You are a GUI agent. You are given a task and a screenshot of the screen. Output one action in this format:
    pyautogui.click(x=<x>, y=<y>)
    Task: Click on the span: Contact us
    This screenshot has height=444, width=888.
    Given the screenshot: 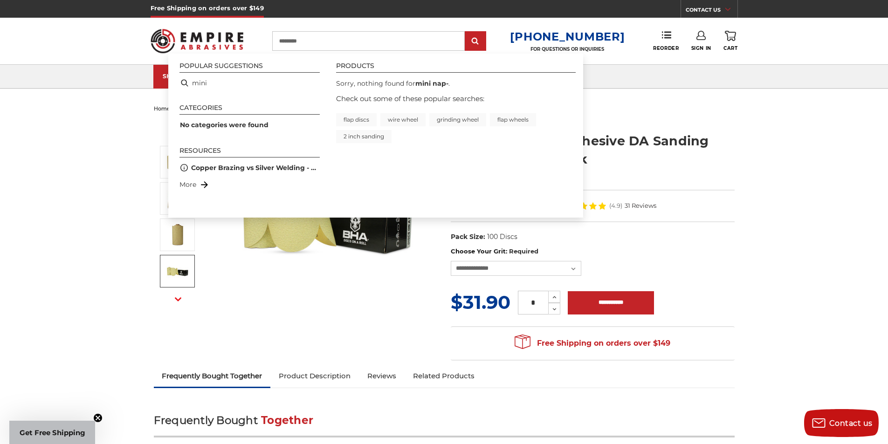 What is the action you would take?
    pyautogui.click(x=851, y=423)
    